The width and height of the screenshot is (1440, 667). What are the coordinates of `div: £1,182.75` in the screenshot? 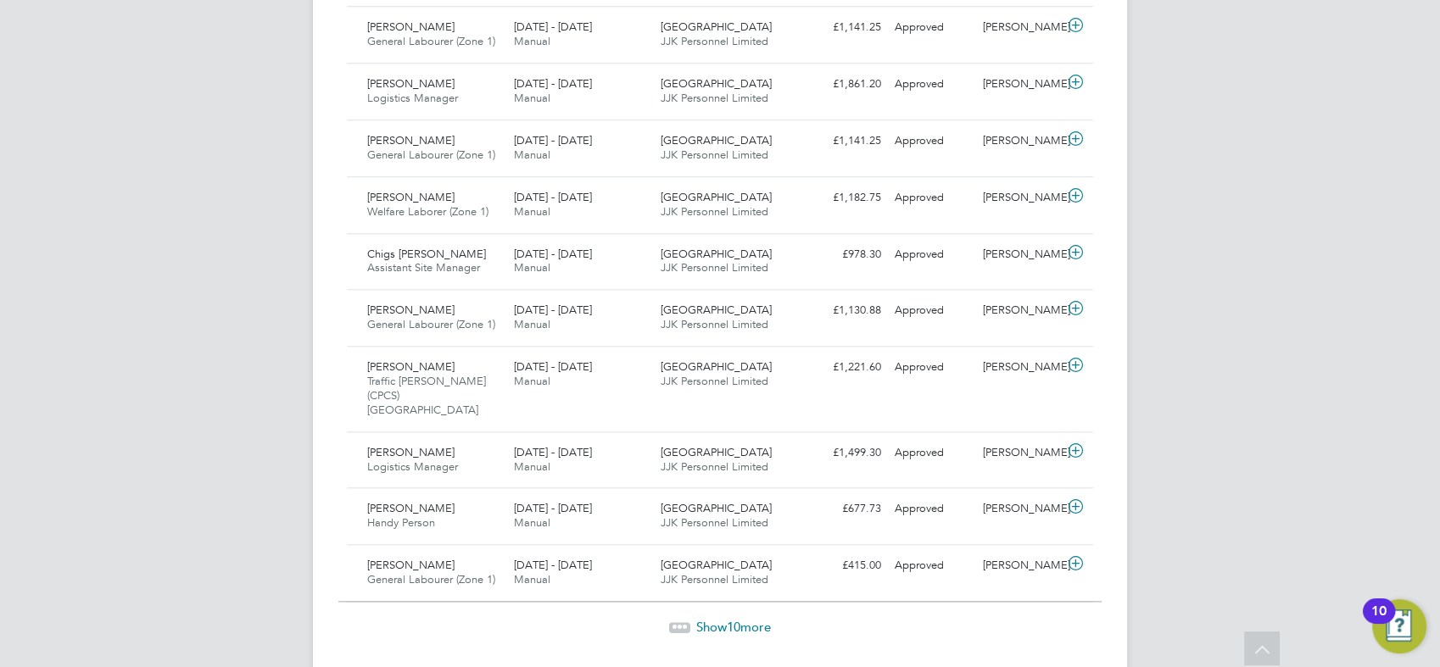 It's located at (844, 198).